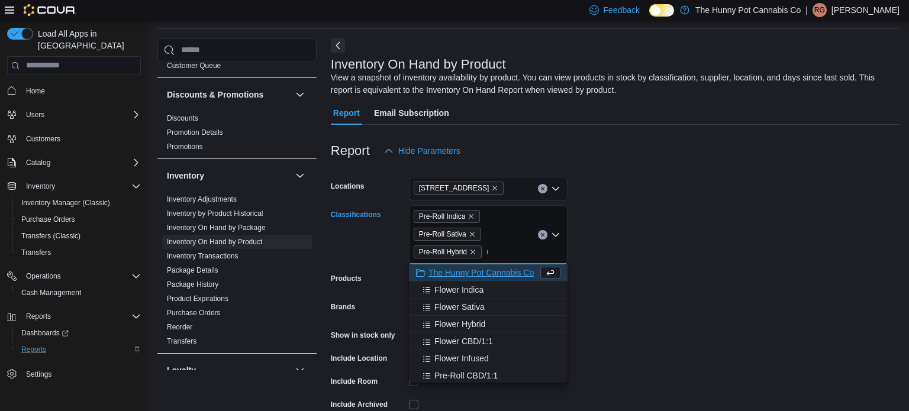 This screenshot has height=411, width=909. Describe the element at coordinates (198, 299) in the screenshot. I see `a: Product Expirations` at that location.